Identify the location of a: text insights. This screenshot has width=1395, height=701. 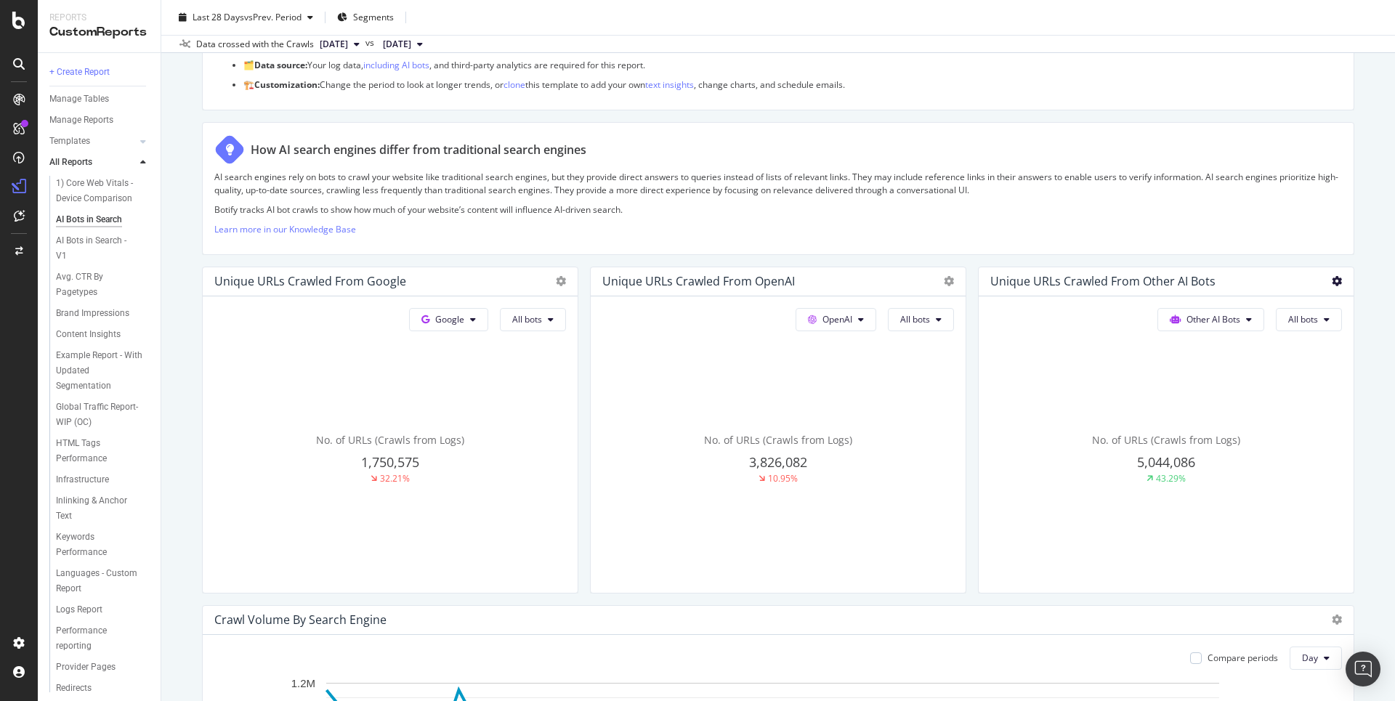
(669, 84).